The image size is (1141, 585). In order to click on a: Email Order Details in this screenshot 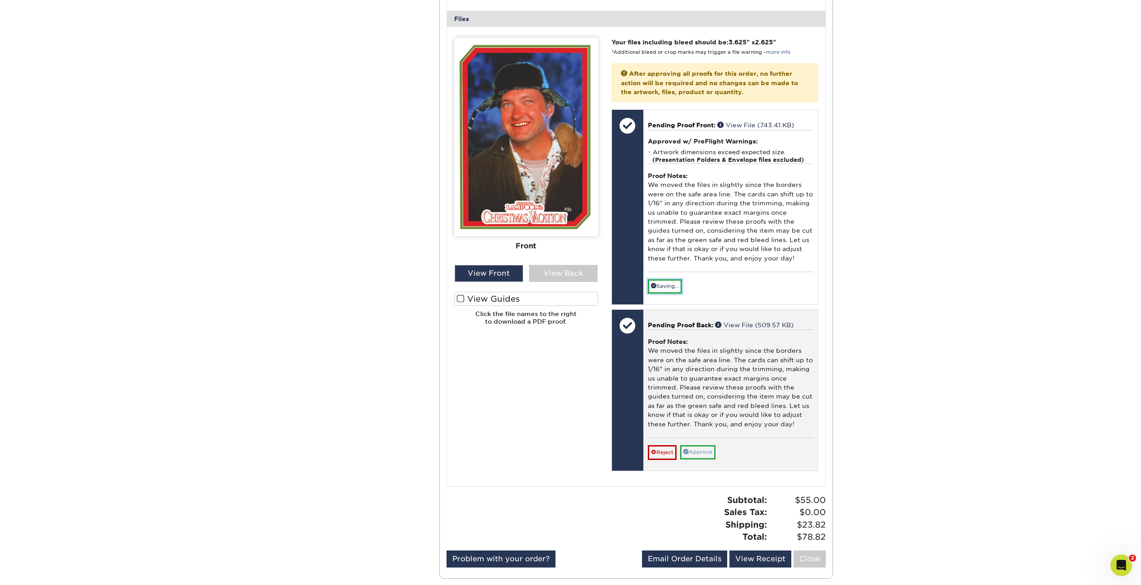, I will do `click(685, 559)`.